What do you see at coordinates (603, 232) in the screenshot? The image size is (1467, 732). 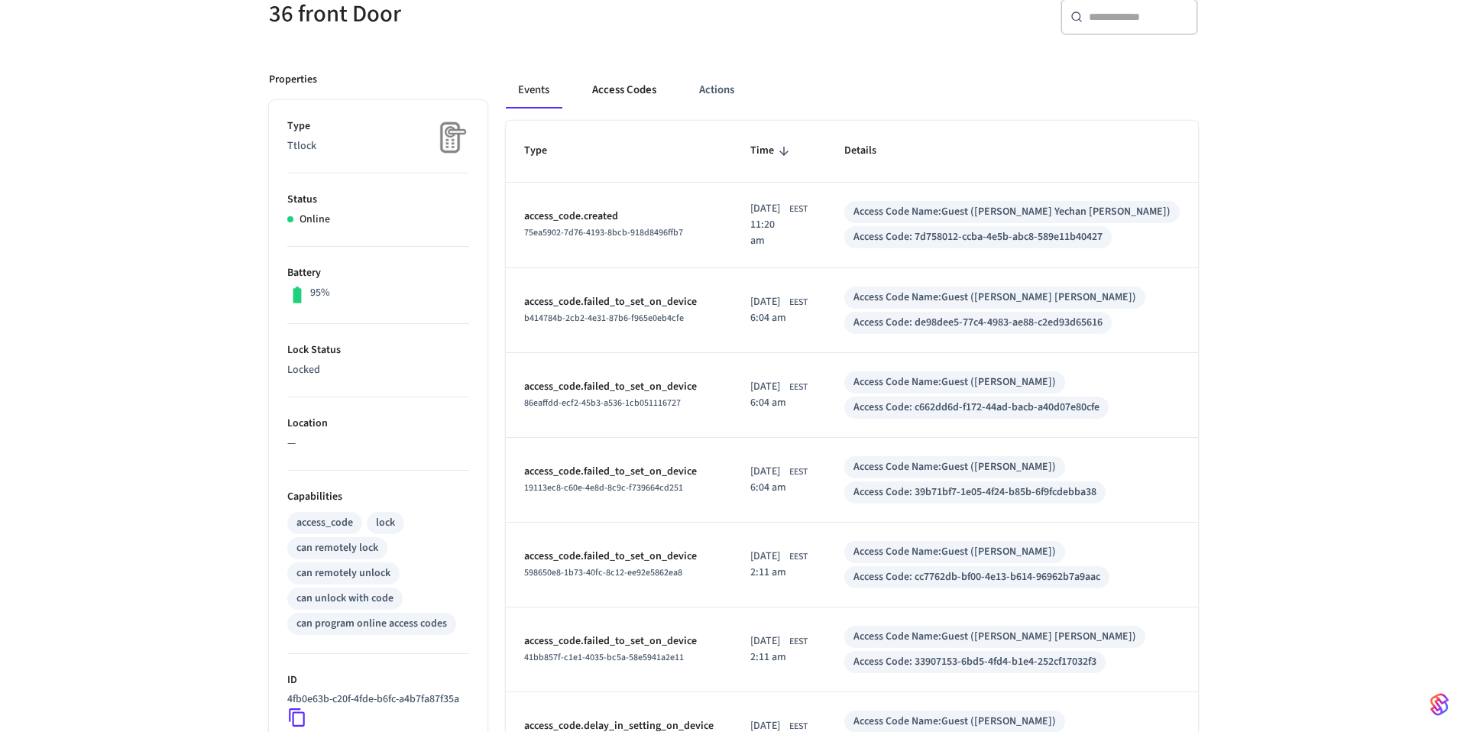 I see `span: 75ea5902-7d76-4193-8bcb-918d8496ffb7` at bounding box center [603, 232].